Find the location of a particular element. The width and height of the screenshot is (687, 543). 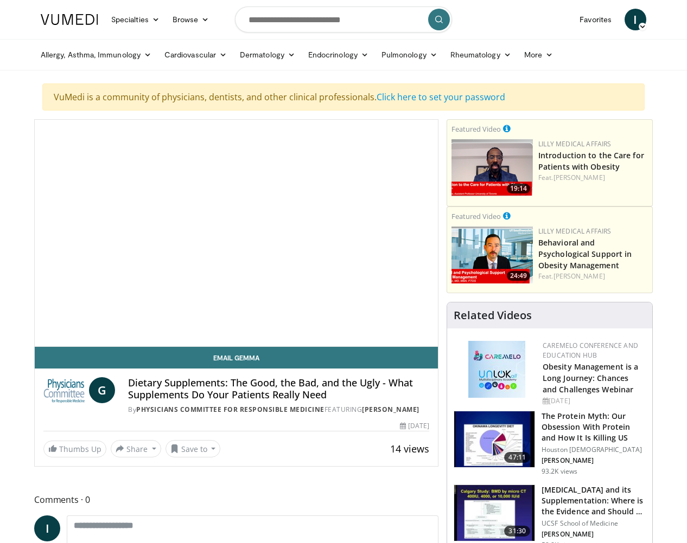

a: 47:11 The Protein Myth: Our Obsession With Protein and How It Is Killing US Houston [DEMOGRAPHIC_... is located at coordinates (549, 444).